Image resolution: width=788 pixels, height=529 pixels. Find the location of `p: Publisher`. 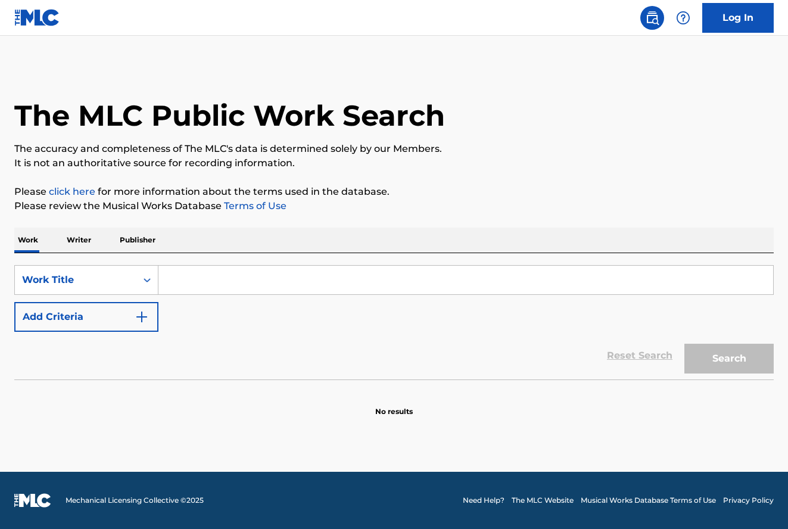

p: Publisher is located at coordinates (138, 240).